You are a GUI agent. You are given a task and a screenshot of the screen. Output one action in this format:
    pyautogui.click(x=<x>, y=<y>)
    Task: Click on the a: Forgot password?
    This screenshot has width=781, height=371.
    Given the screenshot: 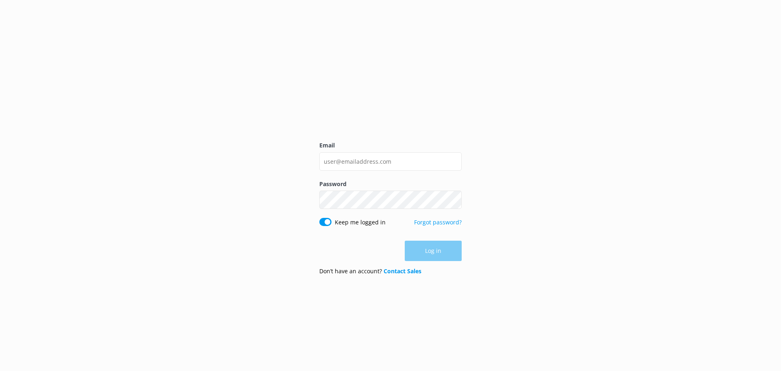 What is the action you would take?
    pyautogui.click(x=438, y=222)
    